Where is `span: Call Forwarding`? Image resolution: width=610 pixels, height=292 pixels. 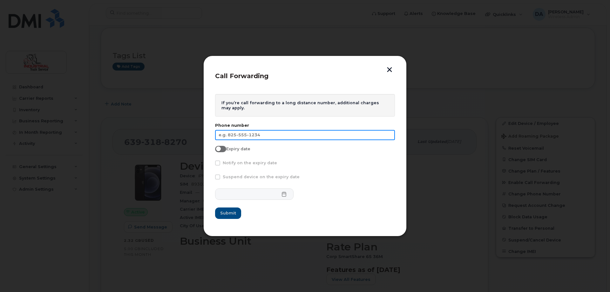 span: Call Forwarding is located at coordinates (242, 76).